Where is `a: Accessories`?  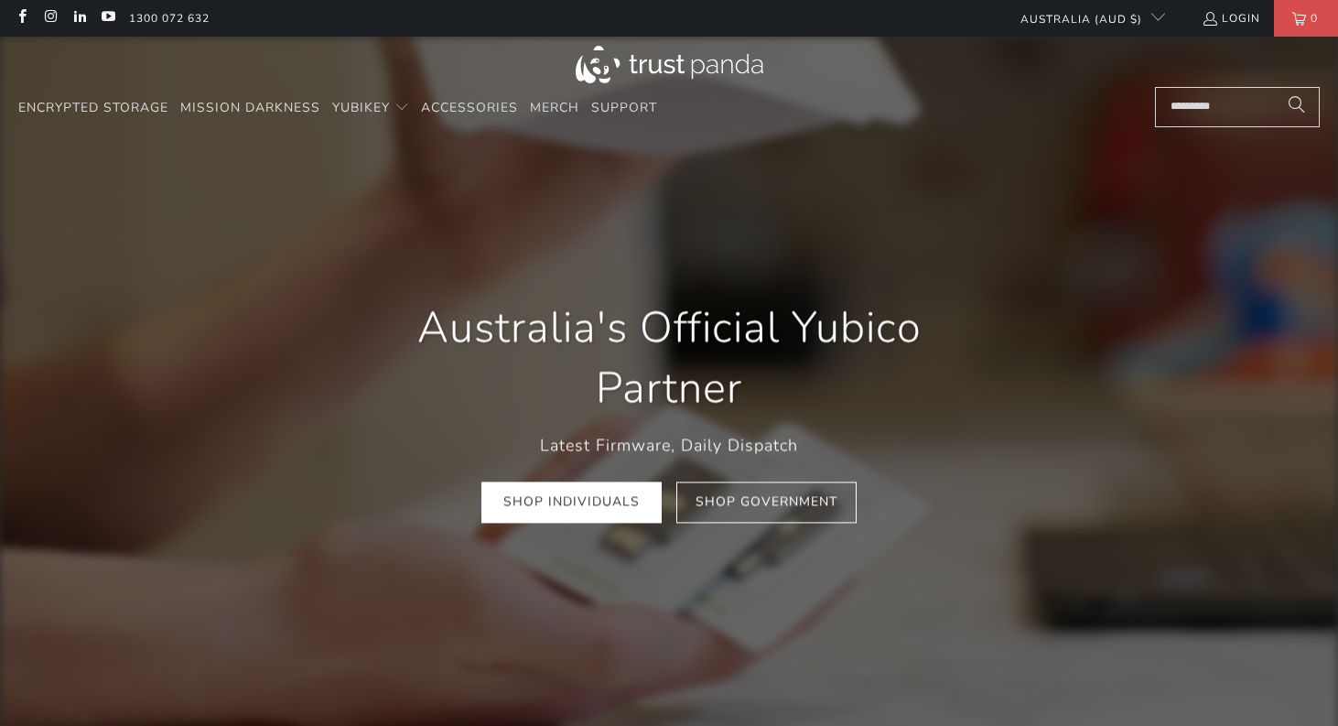
a: Accessories is located at coordinates (469, 108).